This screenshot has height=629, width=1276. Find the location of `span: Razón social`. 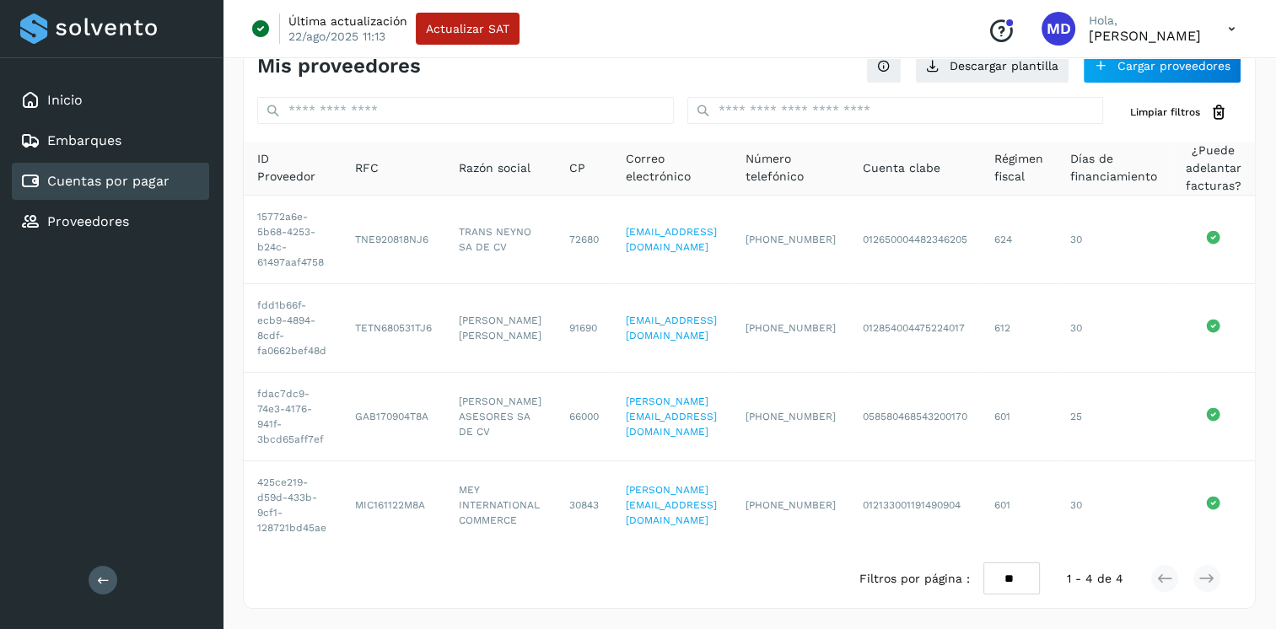

span: Razón social is located at coordinates (494, 168).